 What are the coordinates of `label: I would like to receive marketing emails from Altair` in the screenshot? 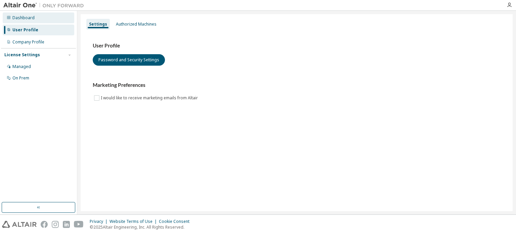 It's located at (150, 98).